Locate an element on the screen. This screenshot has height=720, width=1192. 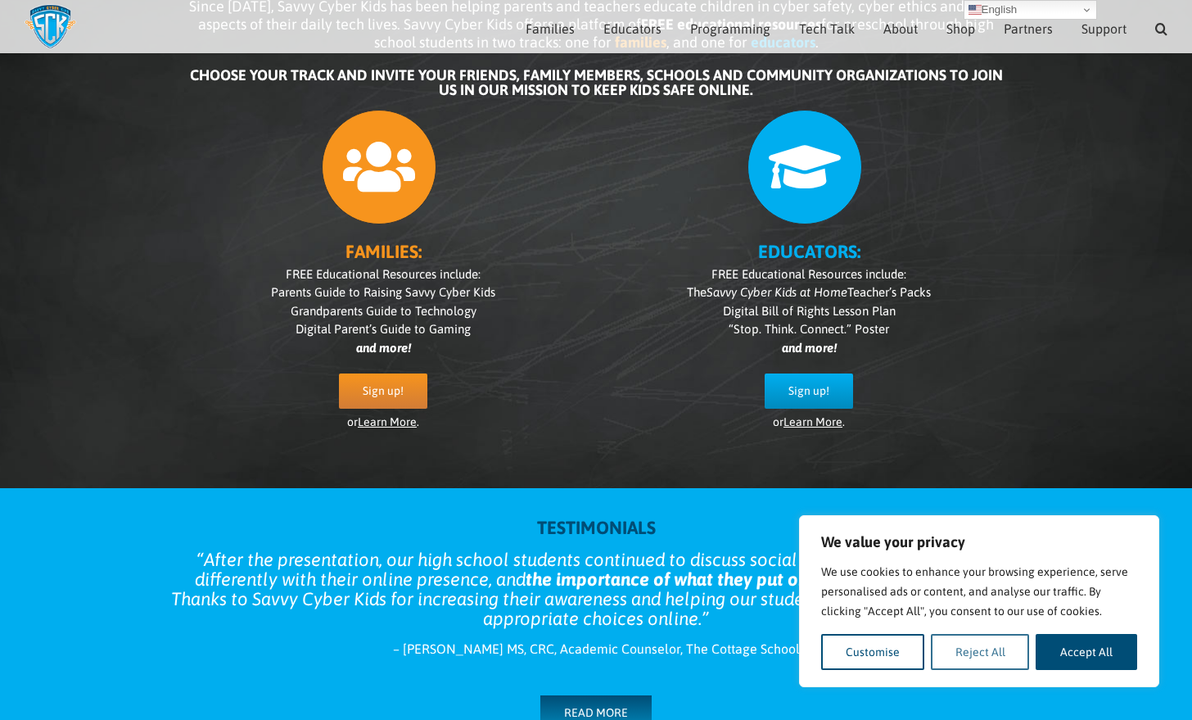
button: Customise is located at coordinates (873, 652).